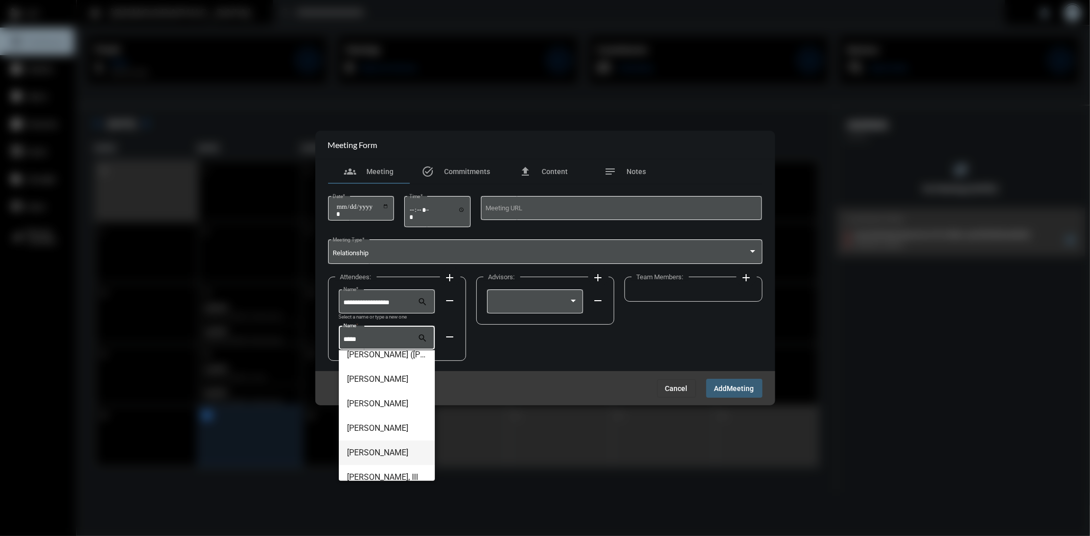 The image size is (1090, 536). What do you see at coordinates (428, 172) in the screenshot?
I see `mat-icon: task_alt` at bounding box center [428, 172].